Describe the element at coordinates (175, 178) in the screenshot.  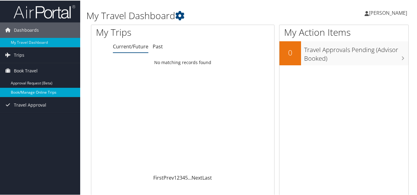
I see `a: 1` at that location.